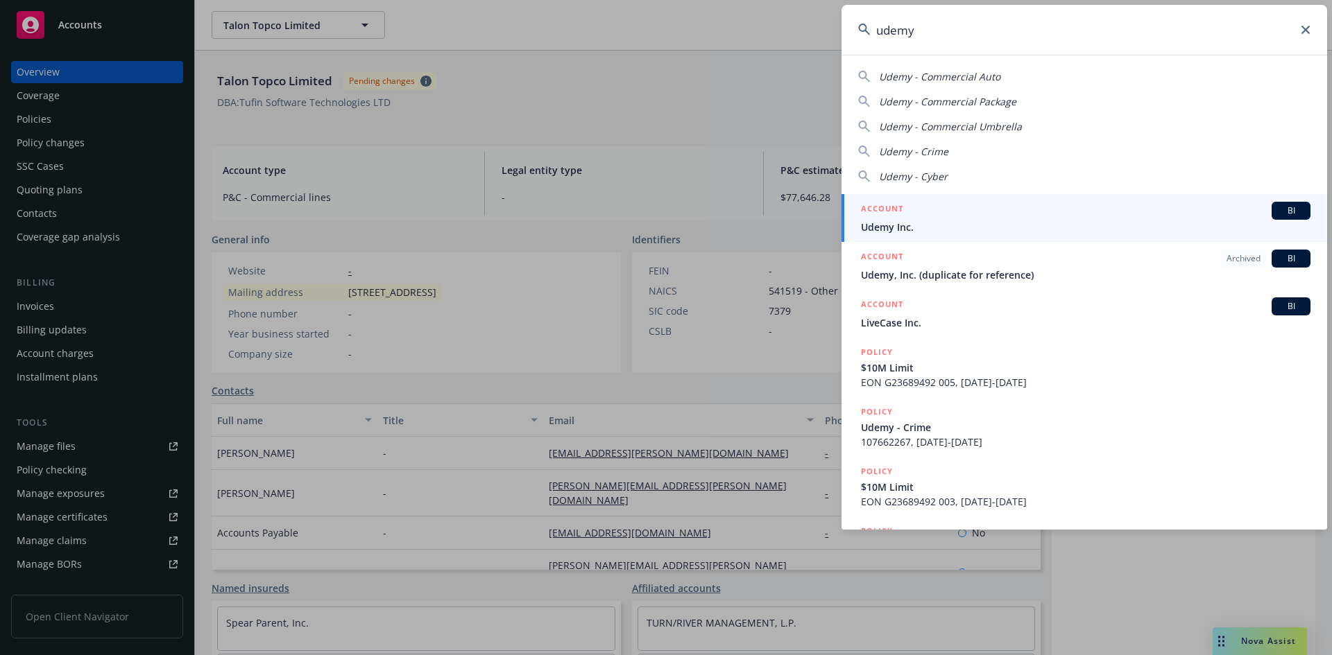  What do you see at coordinates (1084, 266) in the screenshot?
I see `a: ACCOUNTArchivedBIUdemy, Inc. (duplicate for reference)` at bounding box center [1084, 266].